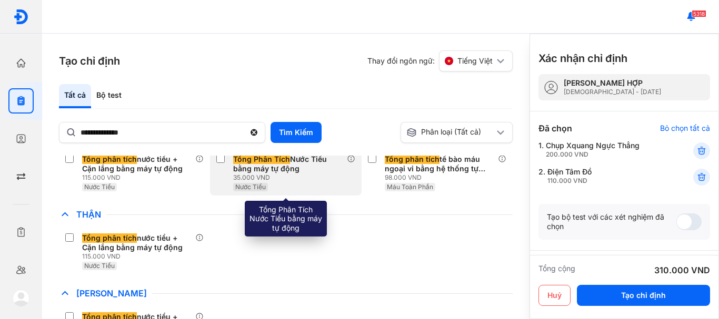 Image resolution: width=719 pixels, height=319 pixels. What do you see at coordinates (410, 187) in the screenshot?
I see `span: Máu Toàn Phần` at bounding box center [410, 187].